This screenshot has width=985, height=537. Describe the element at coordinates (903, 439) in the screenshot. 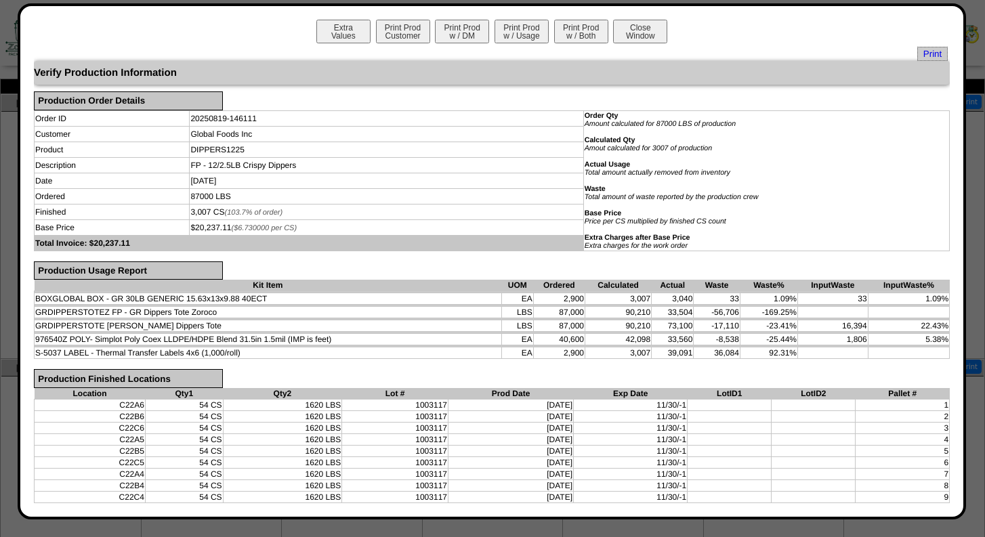

I see `td: 4` at that location.